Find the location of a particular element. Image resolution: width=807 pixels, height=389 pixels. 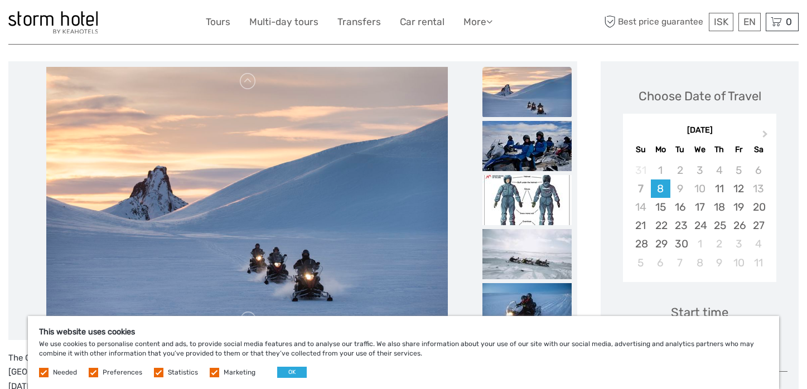

span: 0 is located at coordinates (789, 22).